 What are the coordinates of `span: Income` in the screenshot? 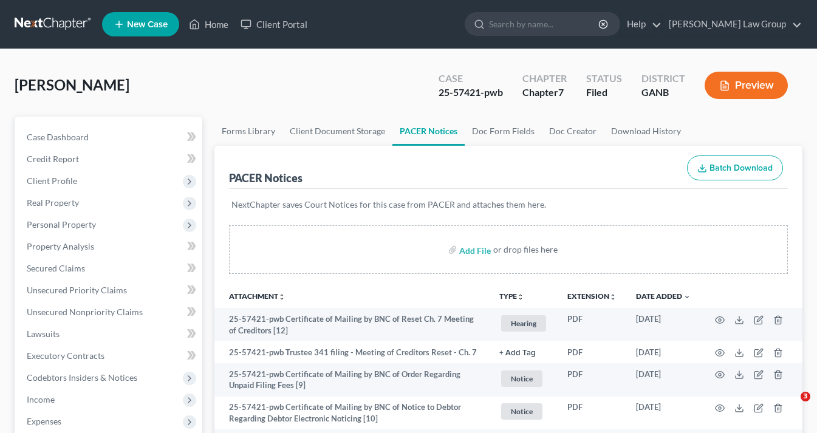 It's located at (41, 399).